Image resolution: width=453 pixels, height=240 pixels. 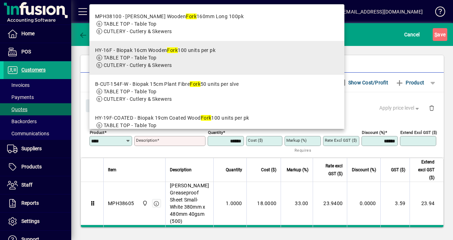 I want to click on mat-label: Cost ($), so click(x=255, y=140).